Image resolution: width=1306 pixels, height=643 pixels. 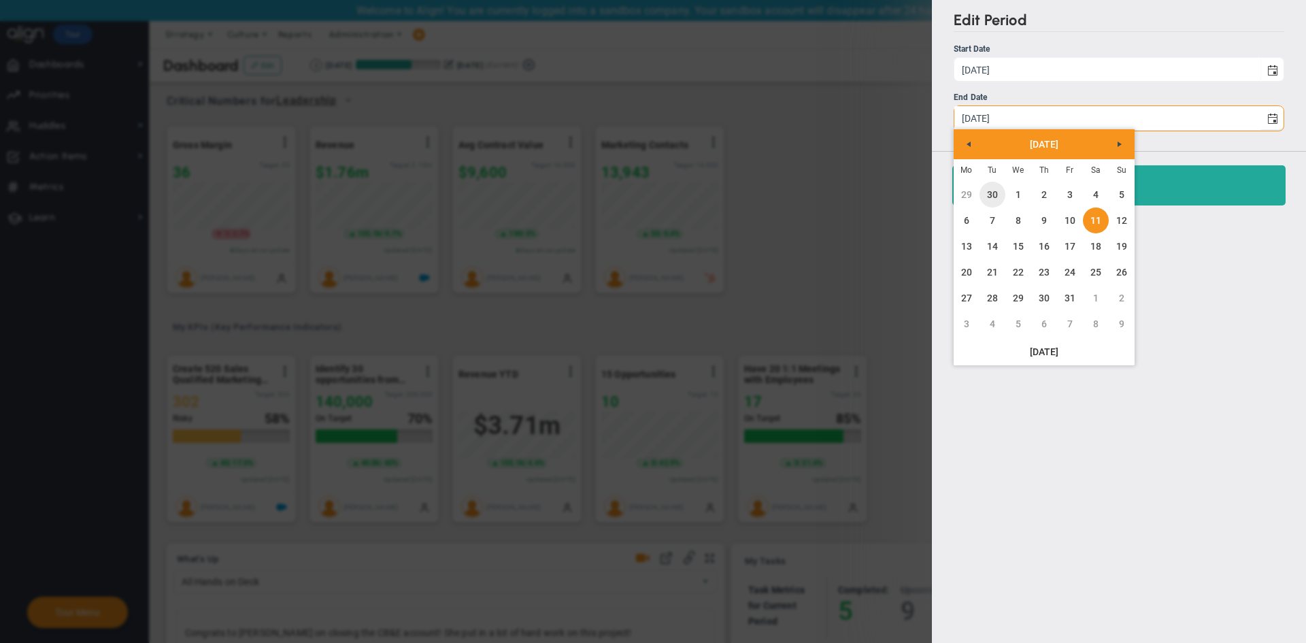 What do you see at coordinates (1070, 272) in the screenshot?
I see `a: 24` at bounding box center [1070, 272].